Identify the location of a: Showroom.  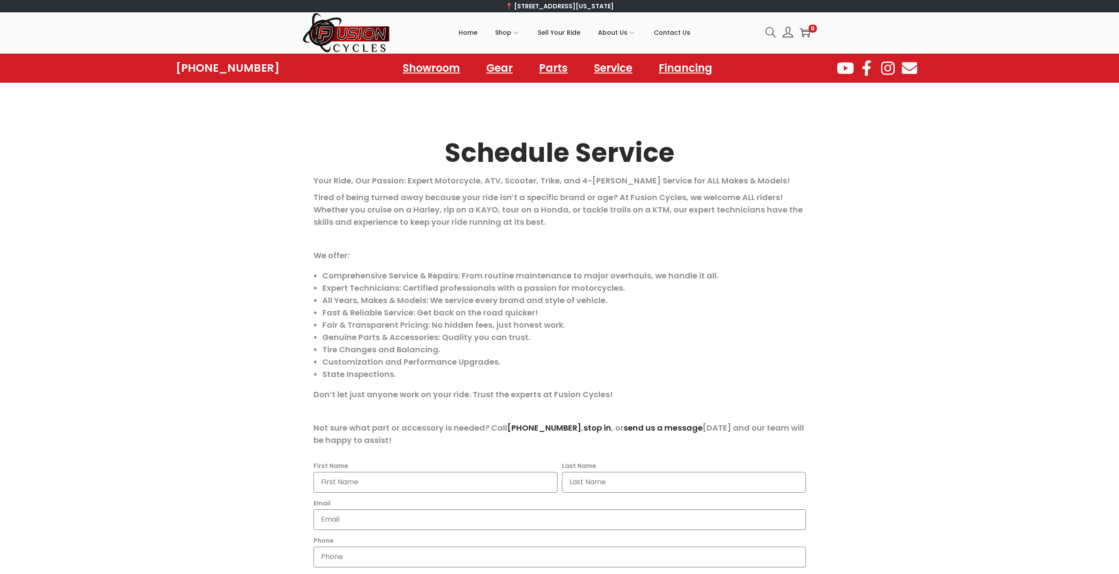
(431, 68).